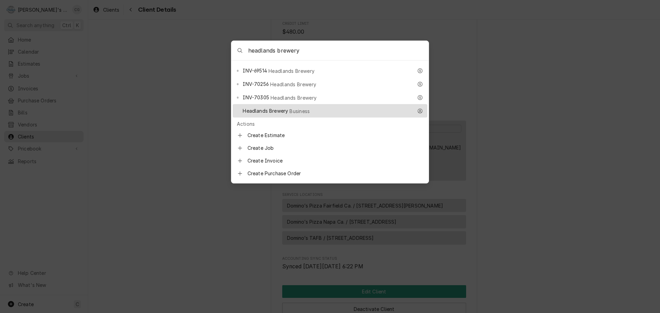 The image size is (660, 313). Describe the element at coordinates (335, 148) in the screenshot. I see `span: Create Job` at that location.